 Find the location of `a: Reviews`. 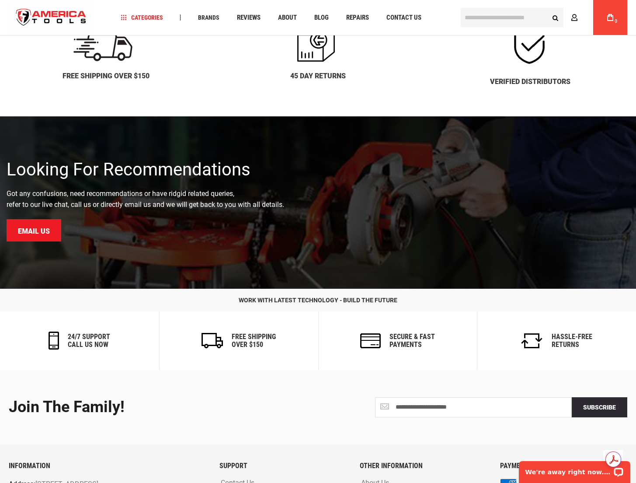

a: Reviews is located at coordinates (249, 17).